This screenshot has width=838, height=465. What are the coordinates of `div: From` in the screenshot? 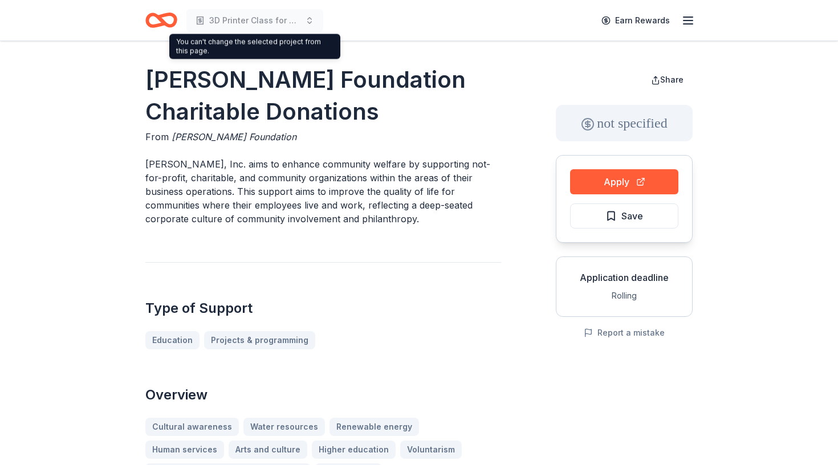 It's located at (323, 137).